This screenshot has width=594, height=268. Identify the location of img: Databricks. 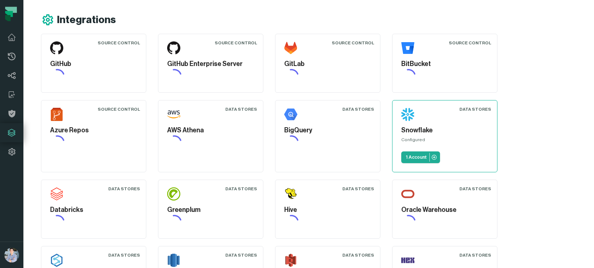
(57, 194).